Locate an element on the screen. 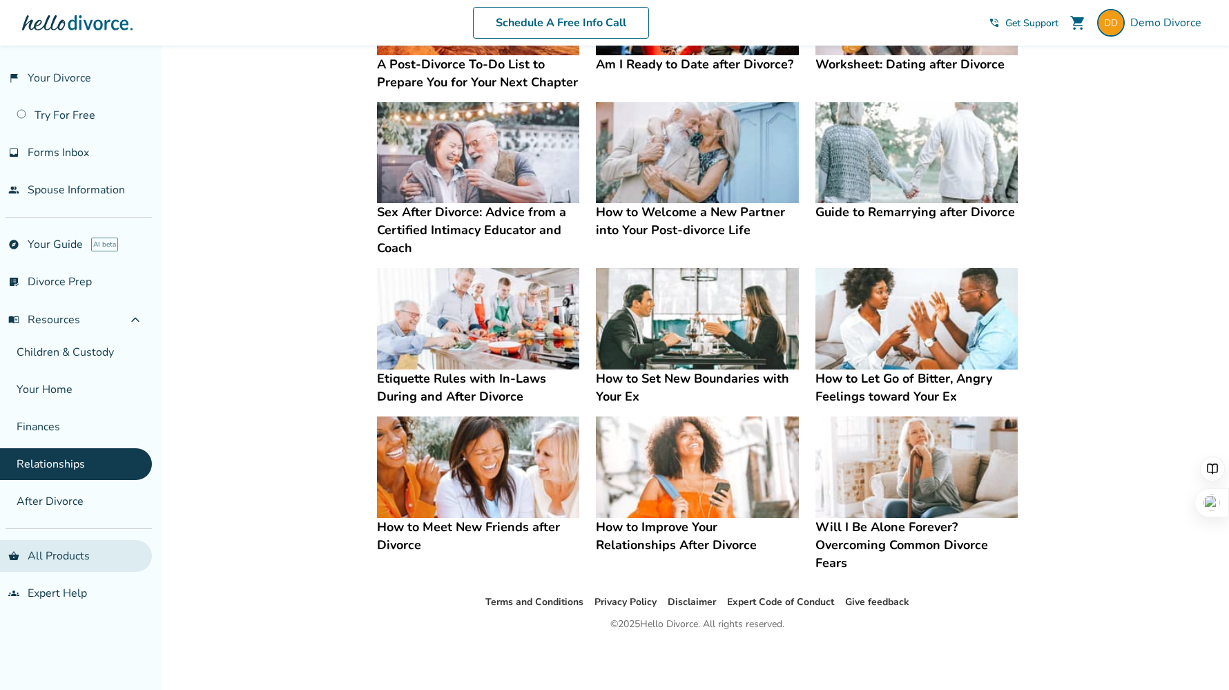 The image size is (1229, 690). img: How to Improve Your Relationships After Divorce is located at coordinates (697, 467).